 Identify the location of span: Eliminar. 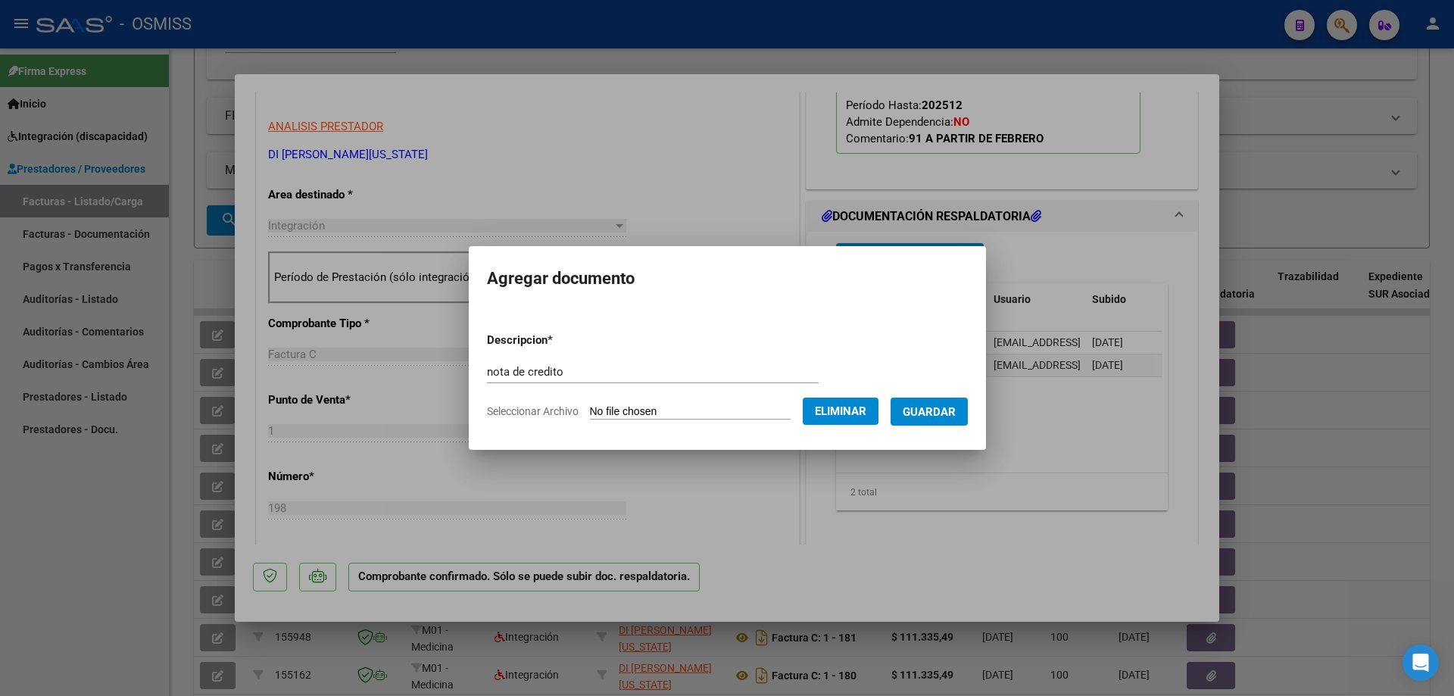
(840, 411).